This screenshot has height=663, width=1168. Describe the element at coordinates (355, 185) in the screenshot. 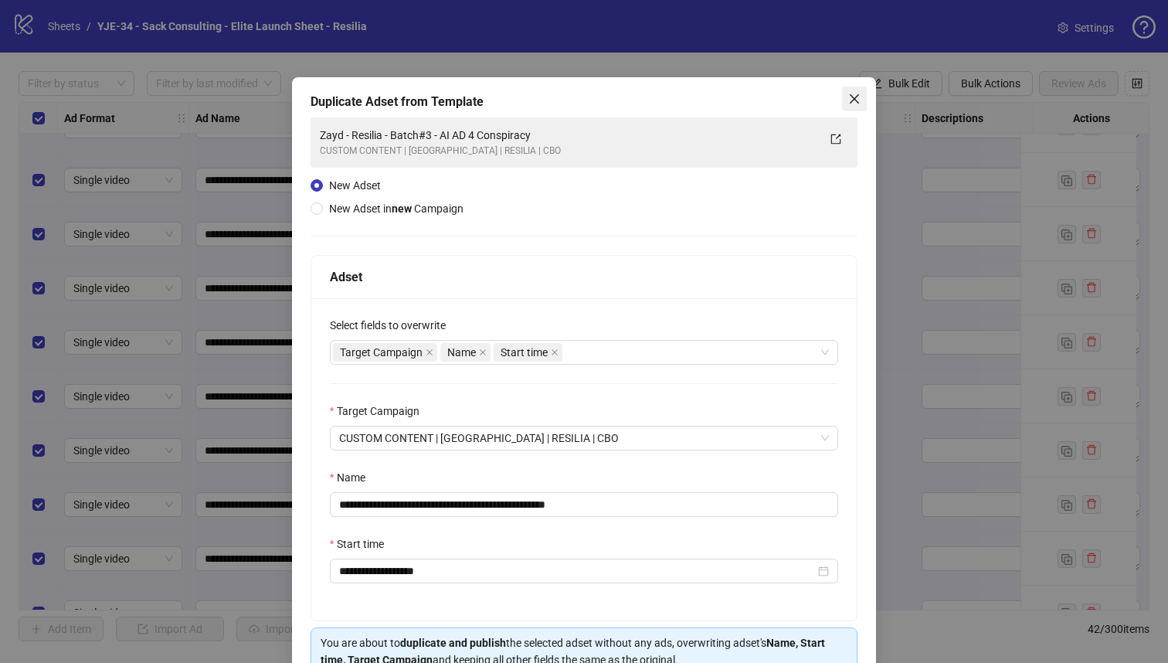

I see `span: New Adset` at that location.